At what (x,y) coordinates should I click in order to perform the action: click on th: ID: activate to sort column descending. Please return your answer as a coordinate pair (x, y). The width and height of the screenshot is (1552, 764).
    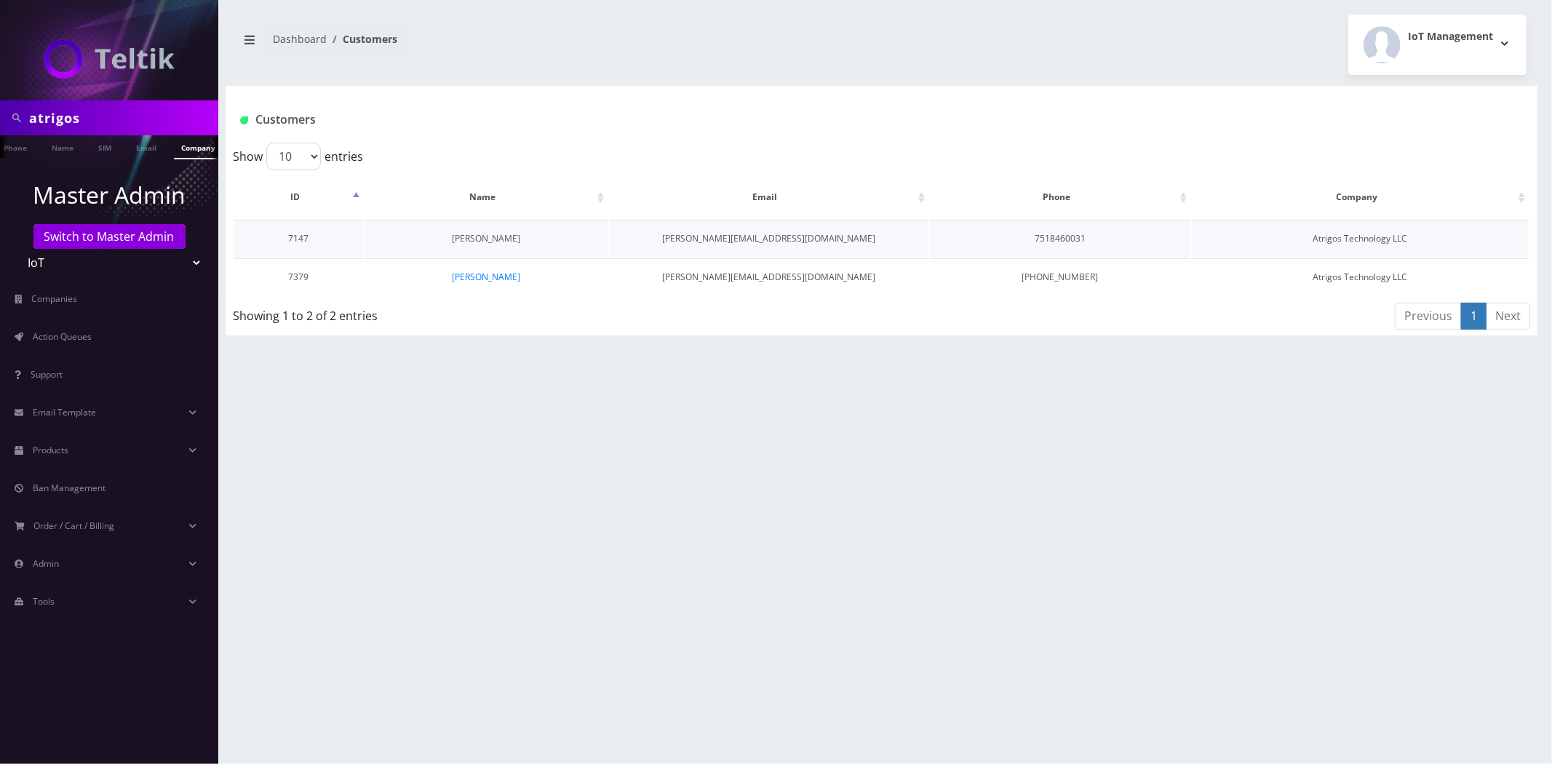
    Looking at the image, I should click on (298, 197).